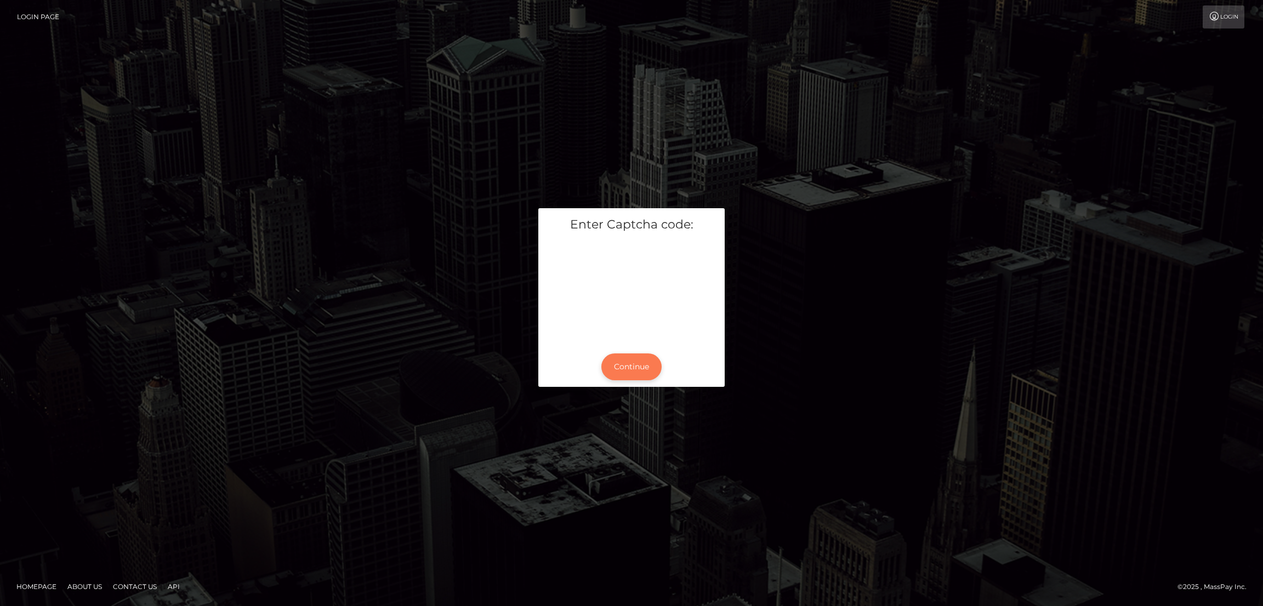  Describe the element at coordinates (1224, 17) in the screenshot. I see `a: Login` at that location.